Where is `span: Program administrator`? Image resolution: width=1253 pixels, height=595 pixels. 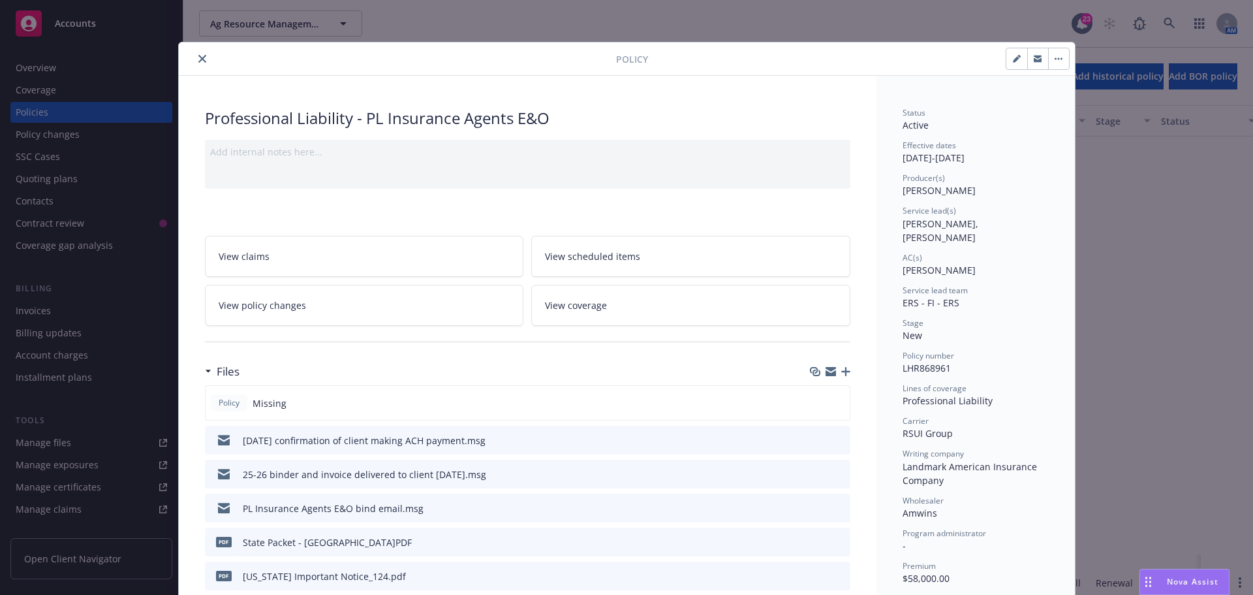 span: Program administrator is located at coordinates (944, 533).